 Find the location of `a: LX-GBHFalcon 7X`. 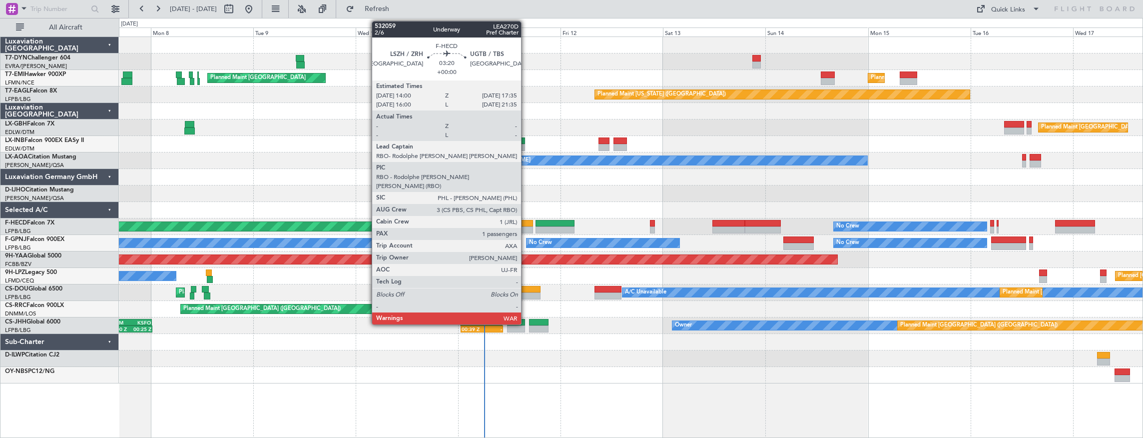

a: LX-GBHFalcon 7X is located at coordinates (29, 124).